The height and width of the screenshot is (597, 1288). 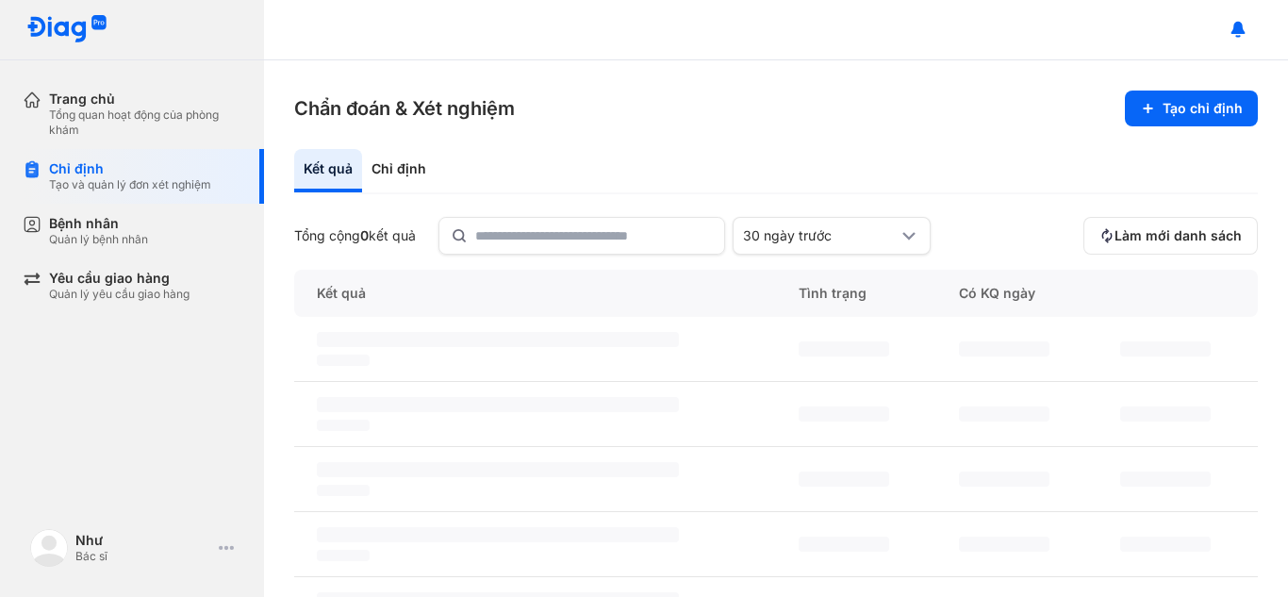 I want to click on div: Tổng quan hoạt động của phòng khám, so click(x=145, y=123).